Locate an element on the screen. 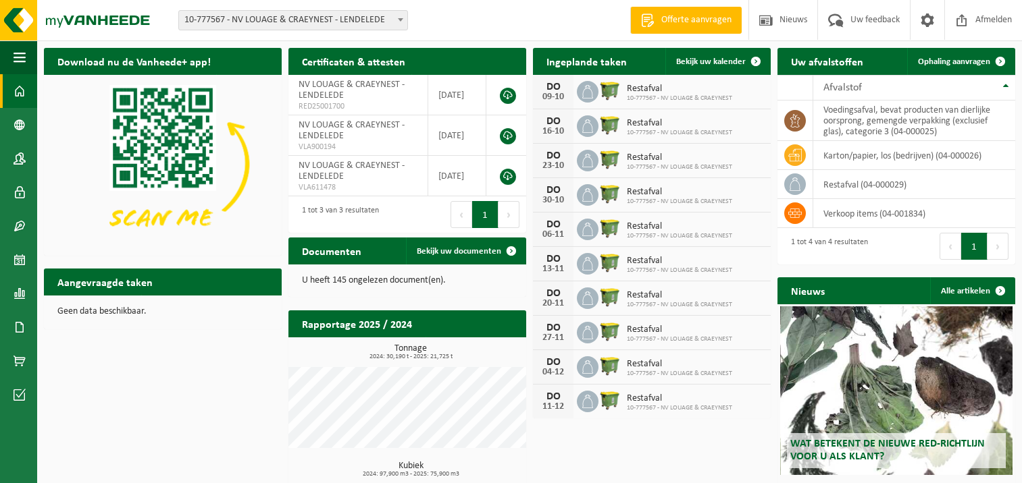 This screenshot has width=1022, height=483. a: Bekijk uw documenten is located at coordinates (465, 251).